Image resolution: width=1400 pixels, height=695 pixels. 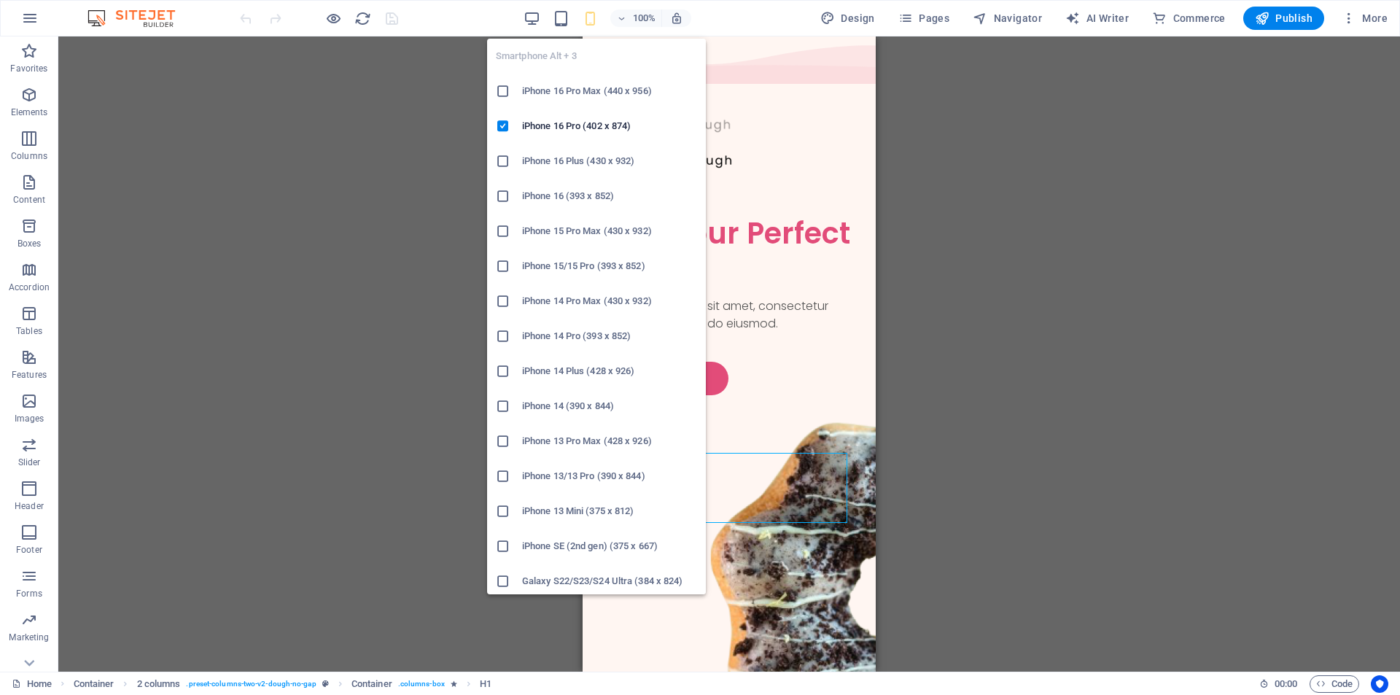 I want to click on span: Publish, so click(x=1283, y=18).